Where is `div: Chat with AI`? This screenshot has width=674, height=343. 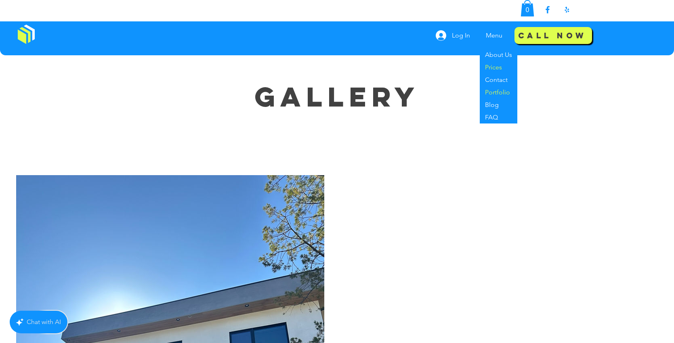
div: Chat with AI is located at coordinates (44, 322).